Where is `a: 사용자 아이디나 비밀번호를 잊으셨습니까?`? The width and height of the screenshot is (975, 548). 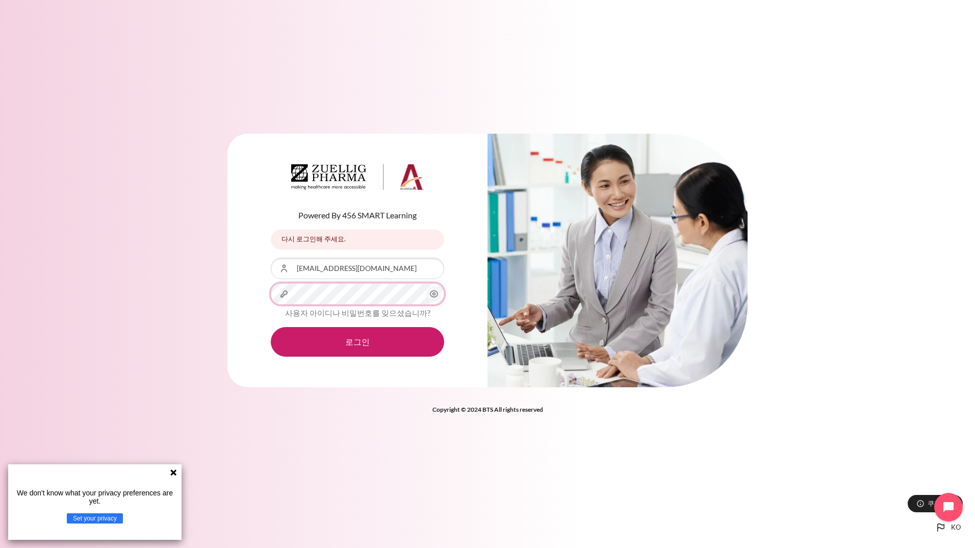 a: 사용자 아이디나 비밀번호를 잊으셨습니까? is located at coordinates (358, 313).